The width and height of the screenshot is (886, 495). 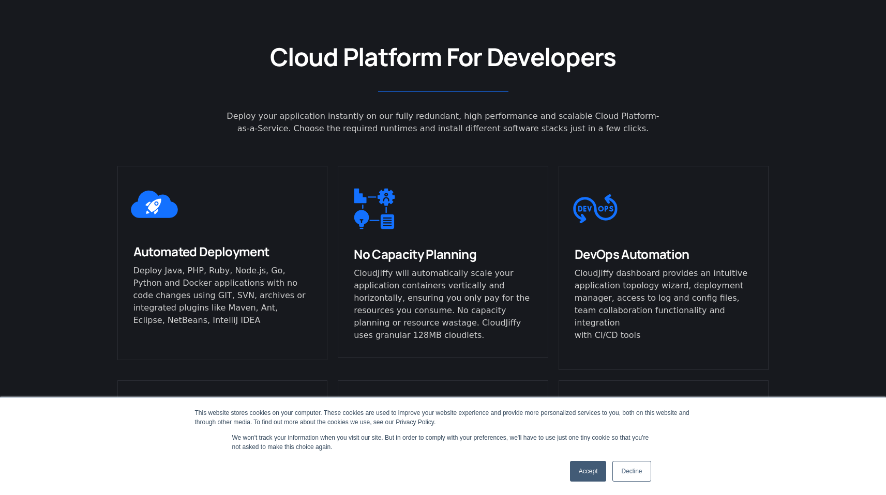 What do you see at coordinates (443, 443) in the screenshot?
I see `p: We won't track your information when you visit our site. But in order to comply with your prefere...` at bounding box center [443, 443].